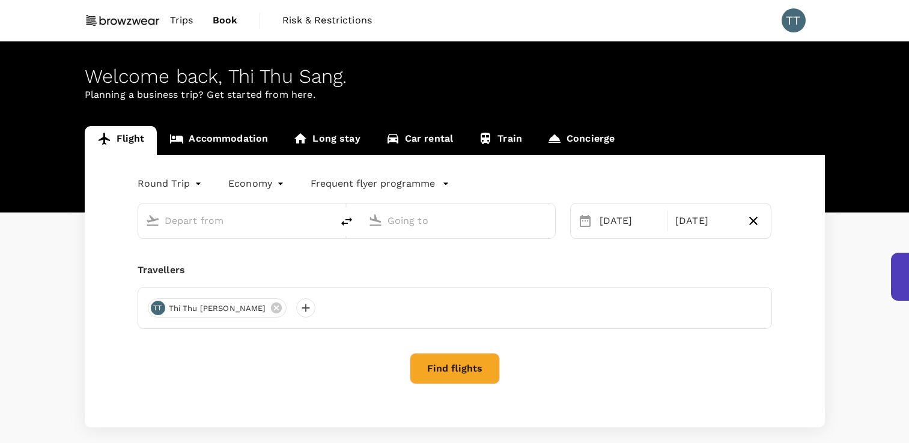 The image size is (909, 443). I want to click on a: Flight, so click(121, 141).